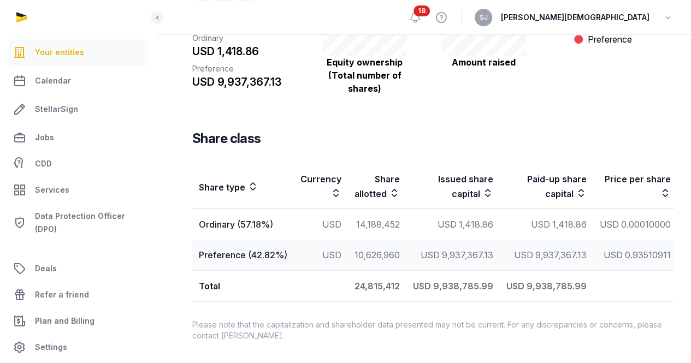 The image size is (691, 363). What do you see at coordinates (53, 81) in the screenshot?
I see `span: Calendar` at bounding box center [53, 81].